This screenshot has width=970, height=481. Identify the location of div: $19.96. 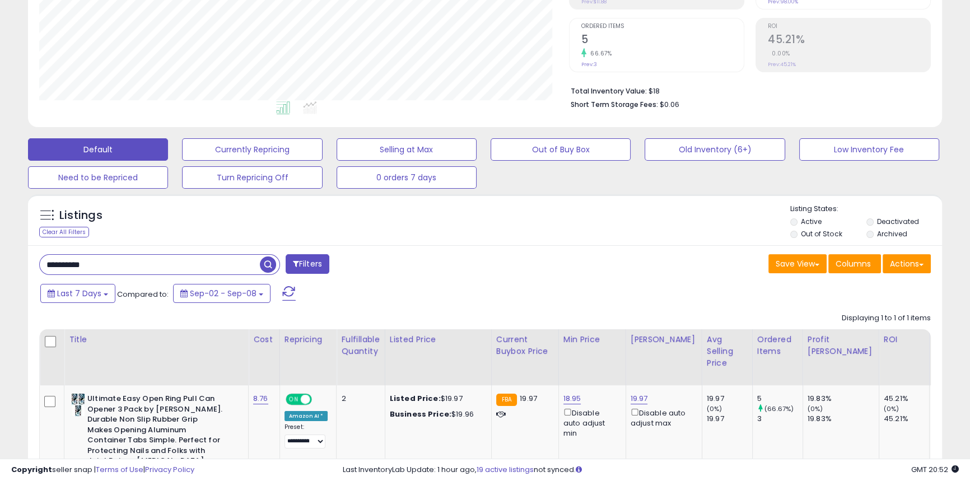
(436, 414).